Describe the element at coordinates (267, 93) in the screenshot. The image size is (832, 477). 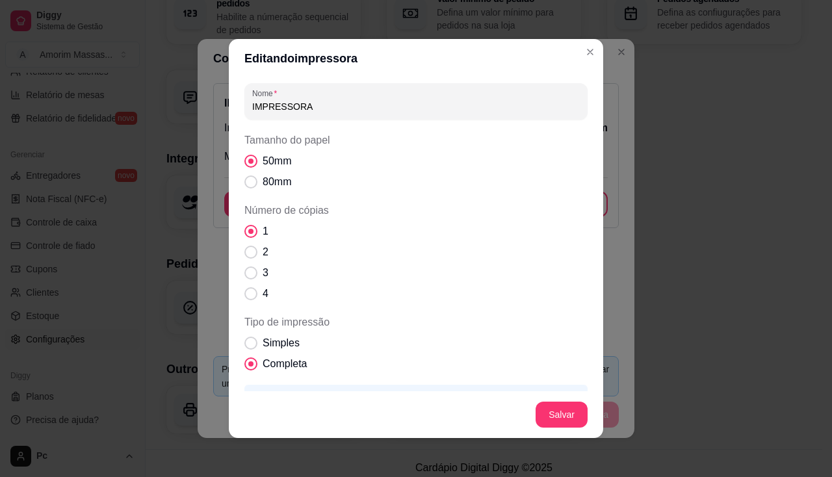
I see `label: Nome` at that location.